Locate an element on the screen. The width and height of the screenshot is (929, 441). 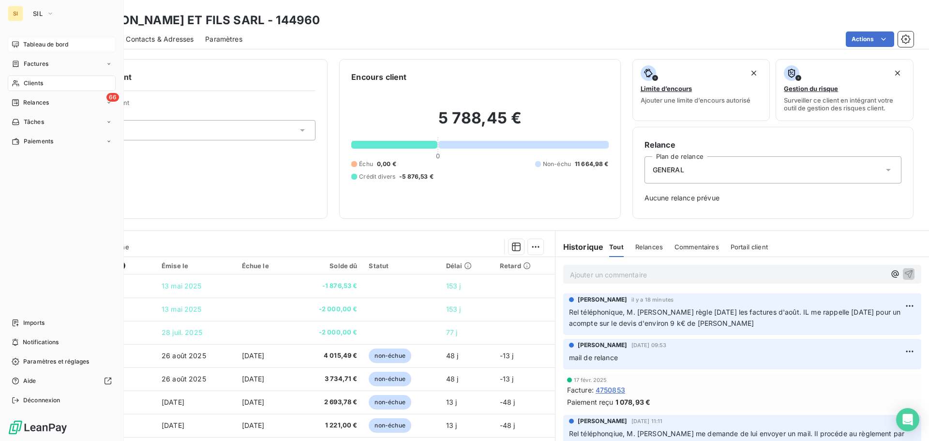
span: Paramètres is located at coordinates (224, 39).